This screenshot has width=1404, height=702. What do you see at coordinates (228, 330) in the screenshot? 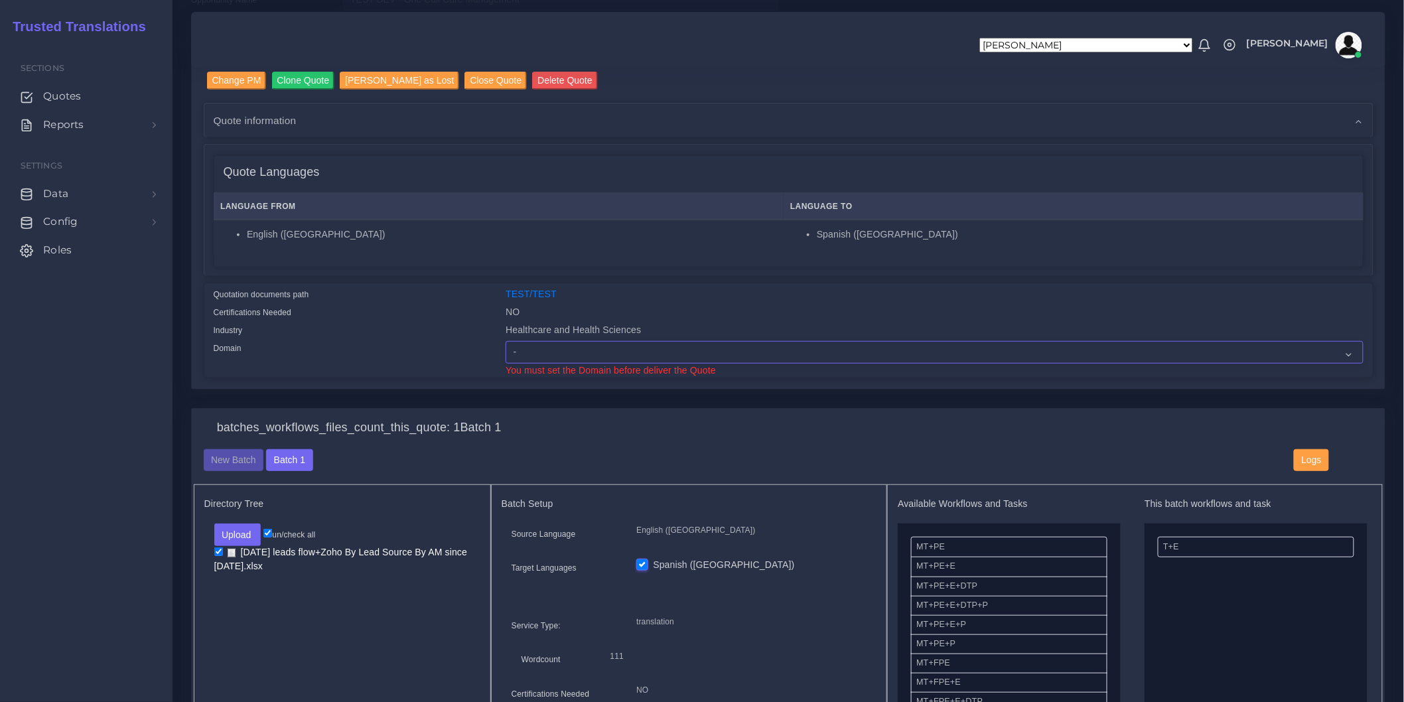
I see `label: Industry` at bounding box center [228, 330].